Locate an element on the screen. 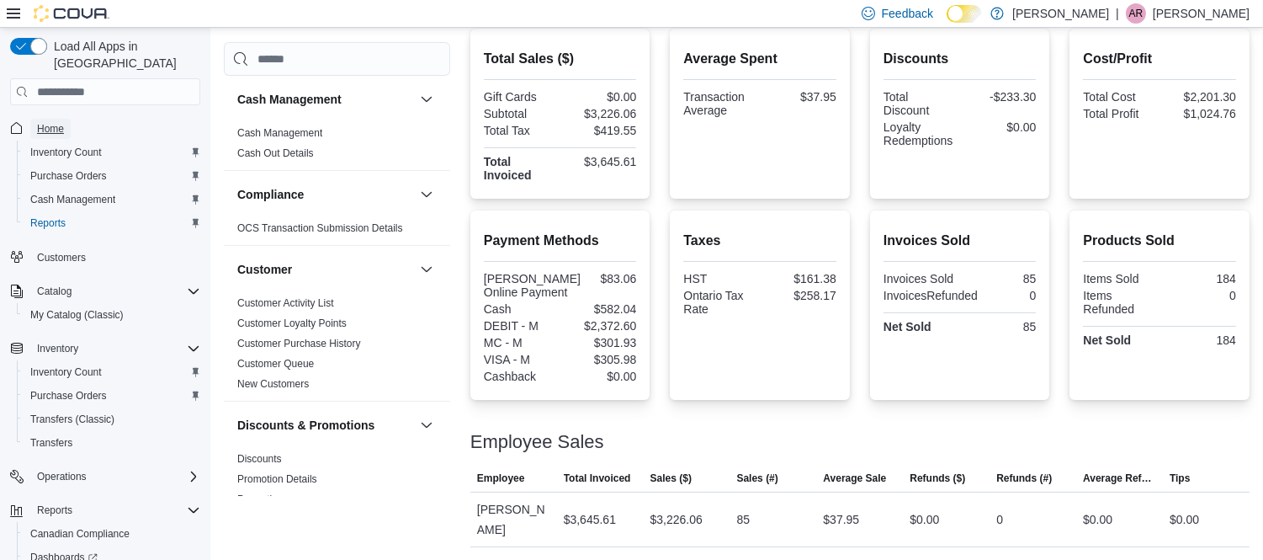 This screenshot has height=560, width=1263. div: InvoicesRefunded is located at coordinates (931, 295).